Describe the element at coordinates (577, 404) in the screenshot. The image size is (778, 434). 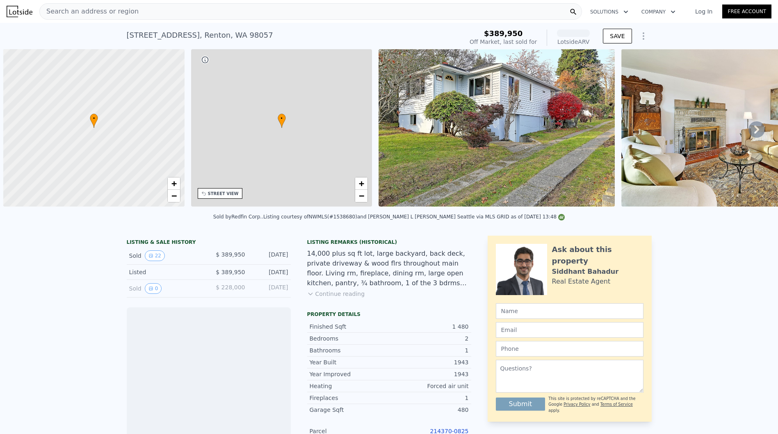
I see `a: Privacy Policy` at that location.